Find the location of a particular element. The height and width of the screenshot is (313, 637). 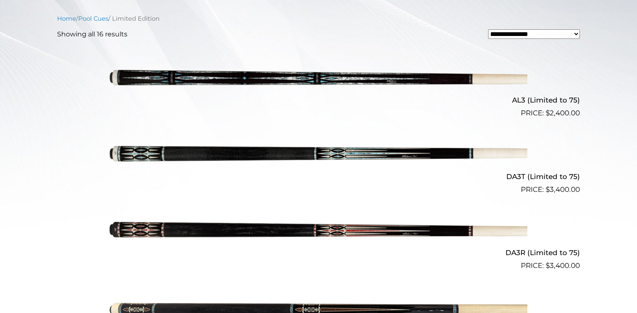

a: DA3R (Limited to 75) $3,400.00 is located at coordinates (319, 235).